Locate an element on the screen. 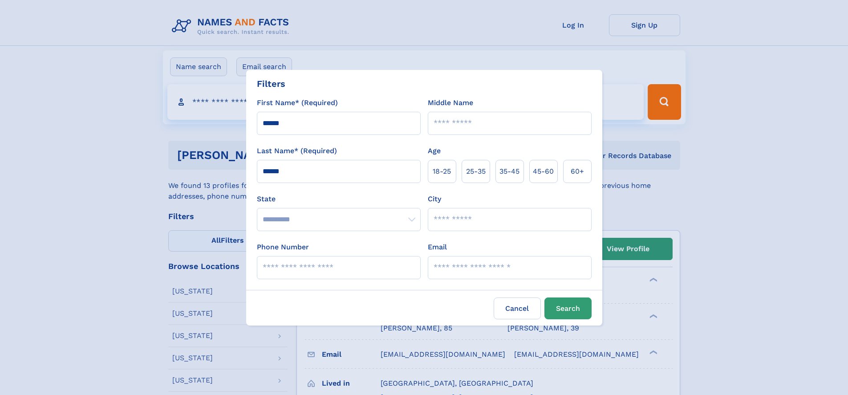 The height and width of the screenshot is (395, 848). button: Search is located at coordinates (568, 308).